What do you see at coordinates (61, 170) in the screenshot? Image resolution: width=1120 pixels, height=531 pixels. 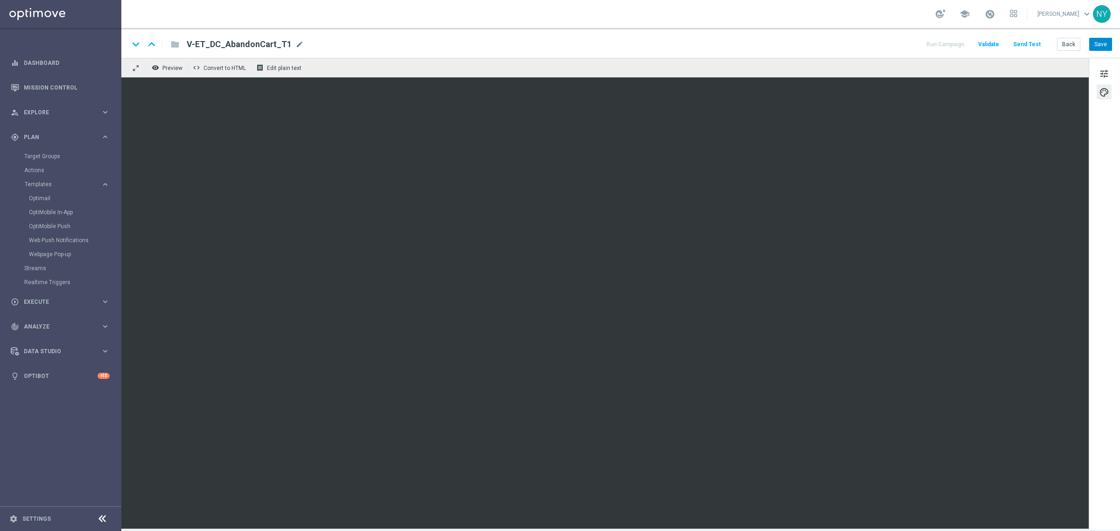 I see `a: Actions` at bounding box center [61, 170].